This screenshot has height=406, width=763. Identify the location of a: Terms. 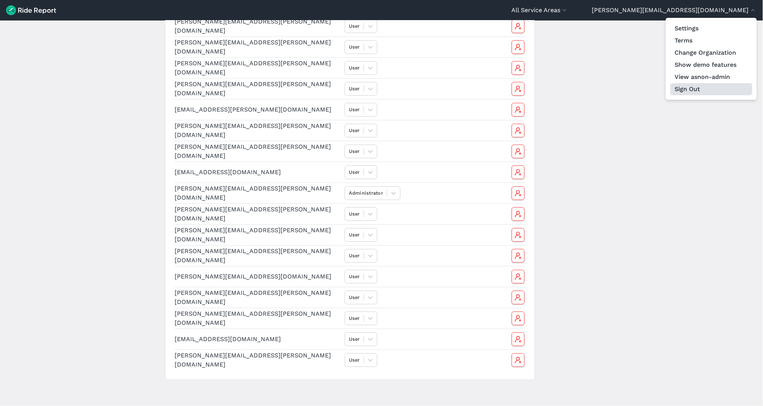
(711, 41).